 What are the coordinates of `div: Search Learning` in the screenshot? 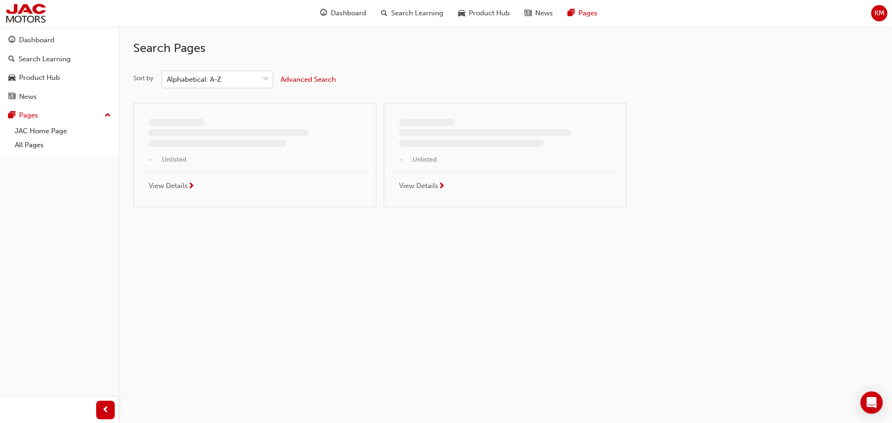 It's located at (45, 59).